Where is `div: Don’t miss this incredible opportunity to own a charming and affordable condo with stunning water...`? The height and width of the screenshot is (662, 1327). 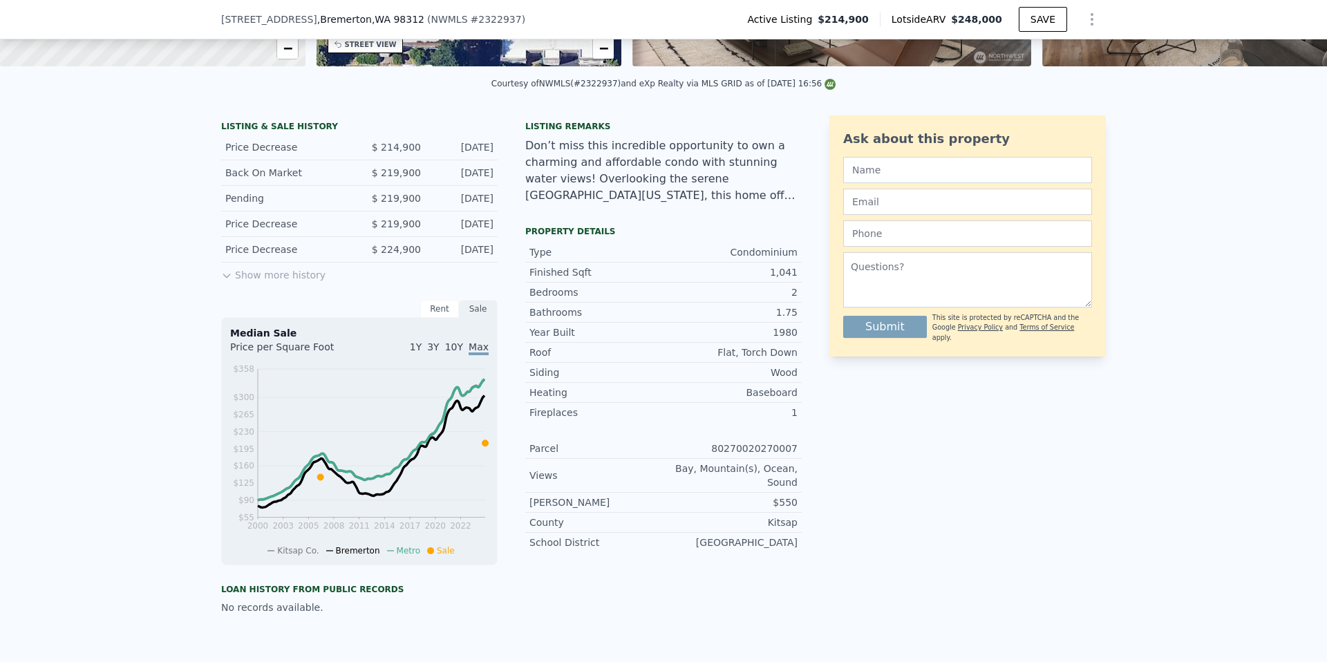
div: Don’t miss this incredible opportunity to own a charming and affordable condo with stunning water... is located at coordinates (664, 171).